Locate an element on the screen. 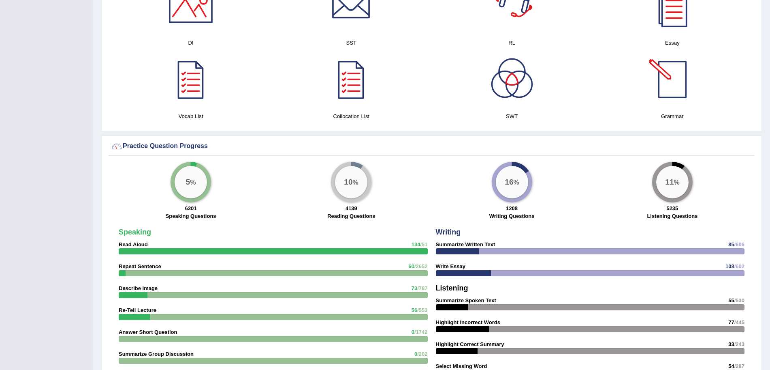  strong: Speaking is located at coordinates (135, 232).